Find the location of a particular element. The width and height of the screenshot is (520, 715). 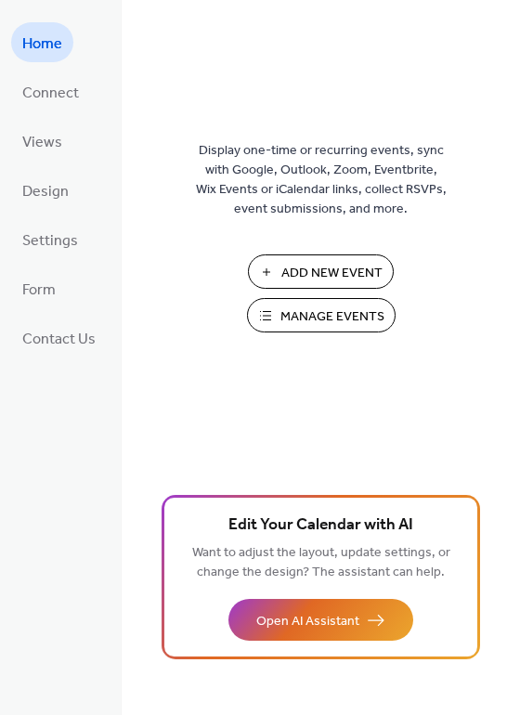

span: Form is located at coordinates (39, 290).